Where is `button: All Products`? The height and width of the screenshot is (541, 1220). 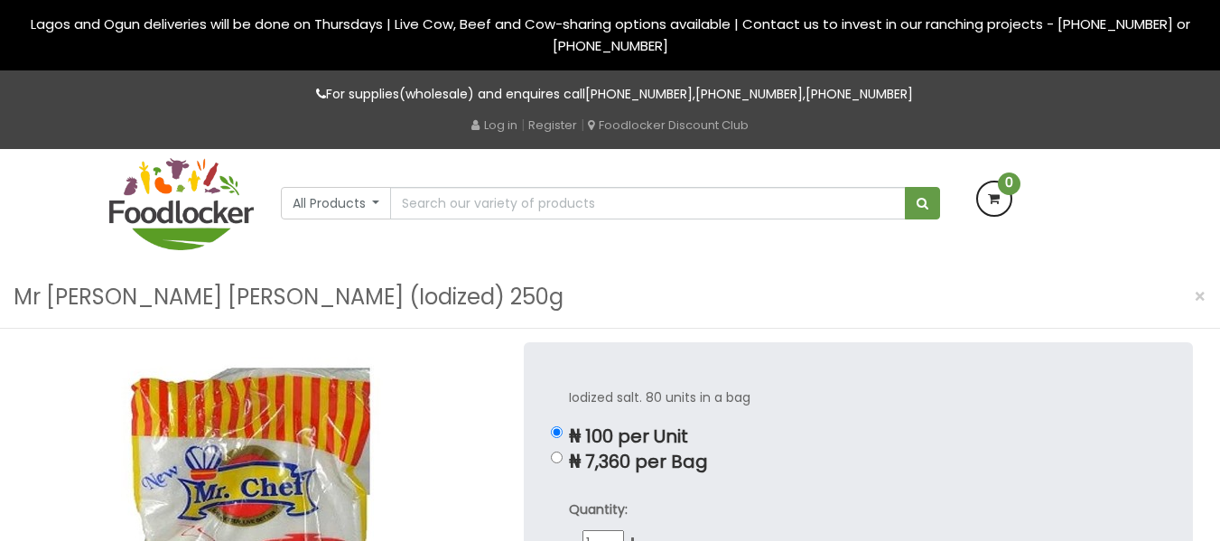
button: All Products is located at coordinates (336, 203).